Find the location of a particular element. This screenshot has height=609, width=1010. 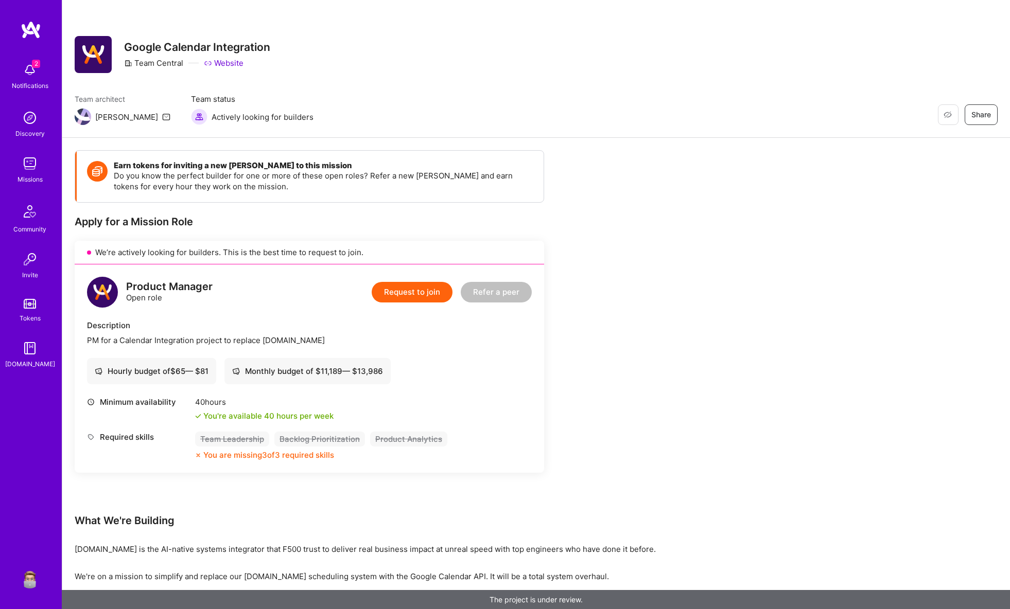

span: Actively looking for builders is located at coordinates (262, 117).